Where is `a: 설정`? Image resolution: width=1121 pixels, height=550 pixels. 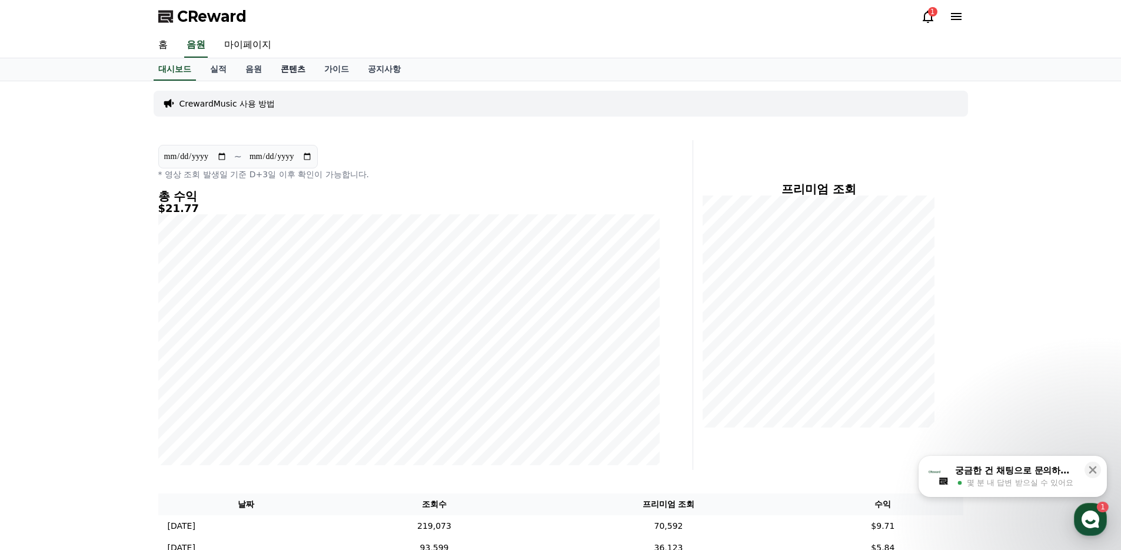
a: 설정 is located at coordinates (189, 388).